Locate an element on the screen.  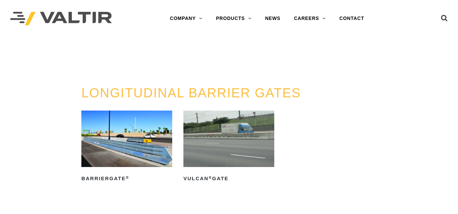
h2: BarrierGate is located at coordinates (127, 179).